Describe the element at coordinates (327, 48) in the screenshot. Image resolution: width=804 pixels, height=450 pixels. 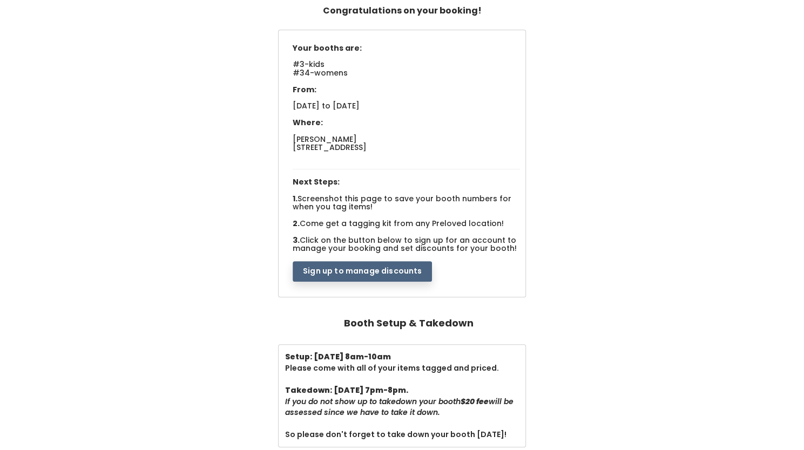
I see `span: Your booths are:` at that location.